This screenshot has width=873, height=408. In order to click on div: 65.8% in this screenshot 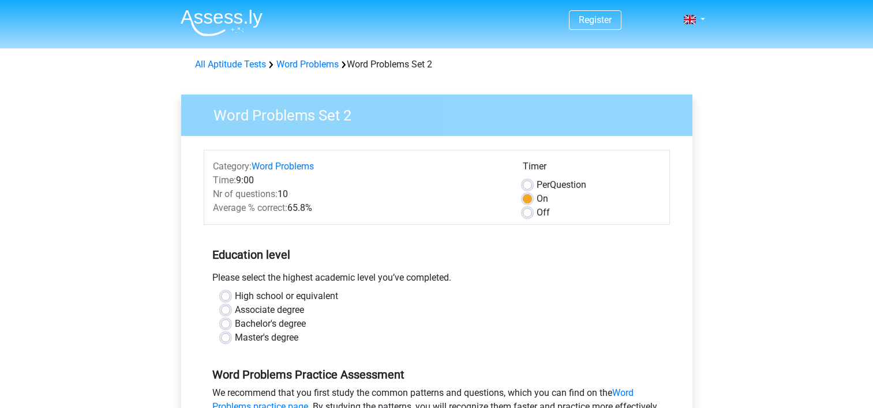, I will do `click(359, 208)`.